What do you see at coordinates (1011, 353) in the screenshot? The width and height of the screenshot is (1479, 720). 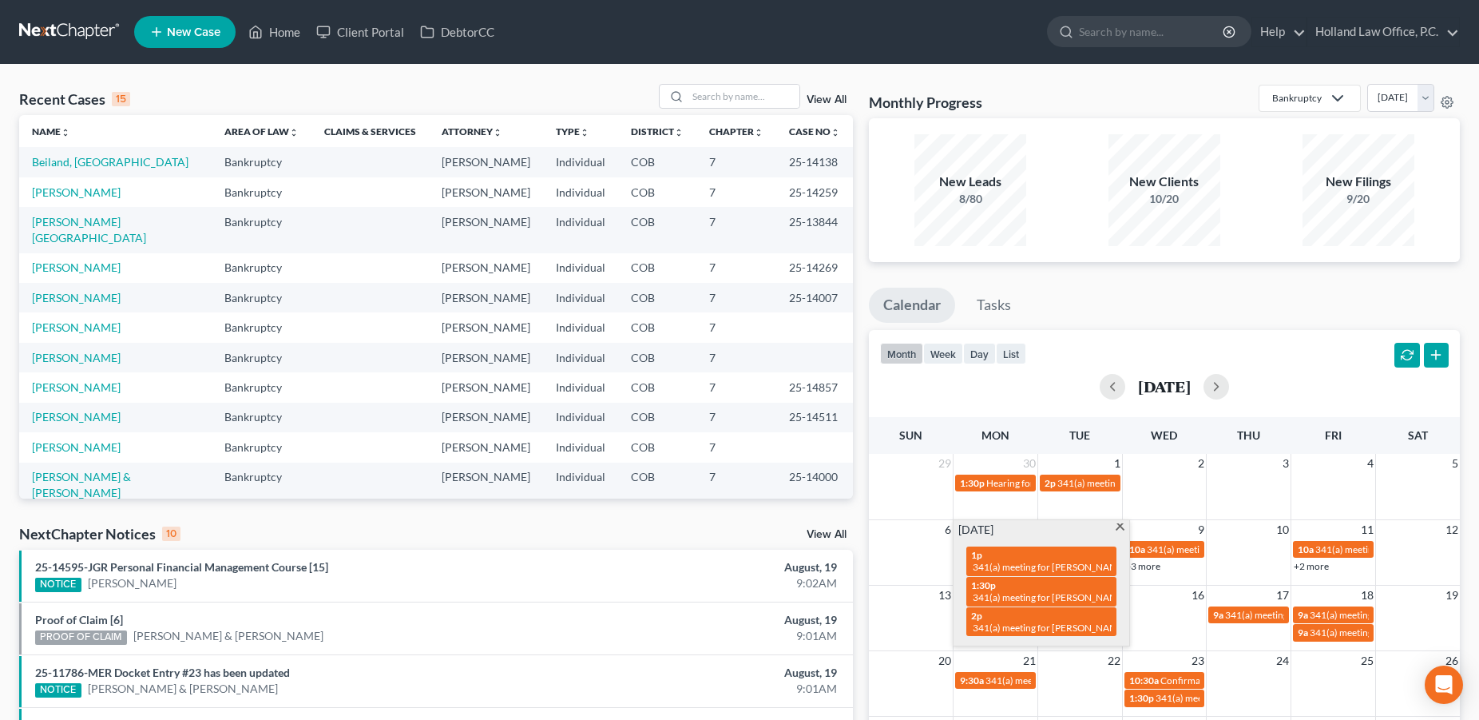 I see `button: list` at bounding box center [1011, 353].